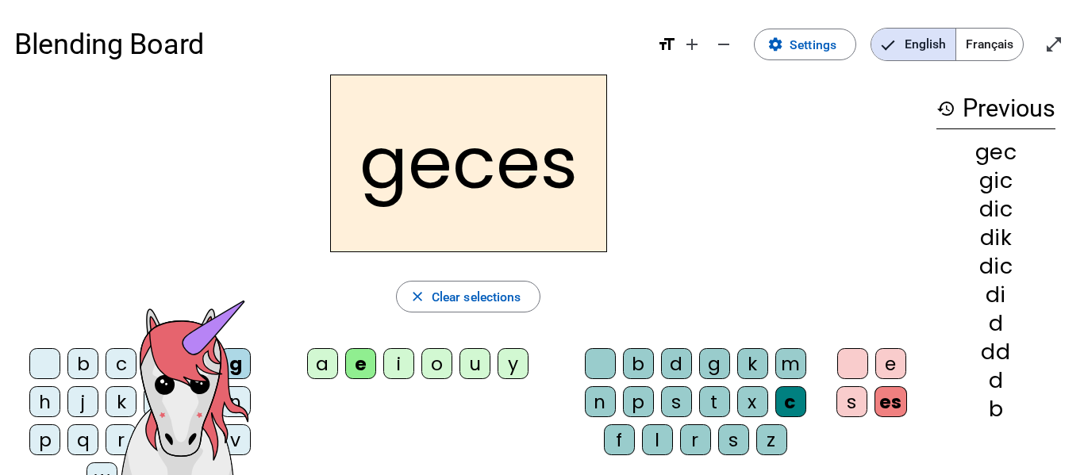  Describe the element at coordinates (657, 440) in the screenshot. I see `div: l` at that location.